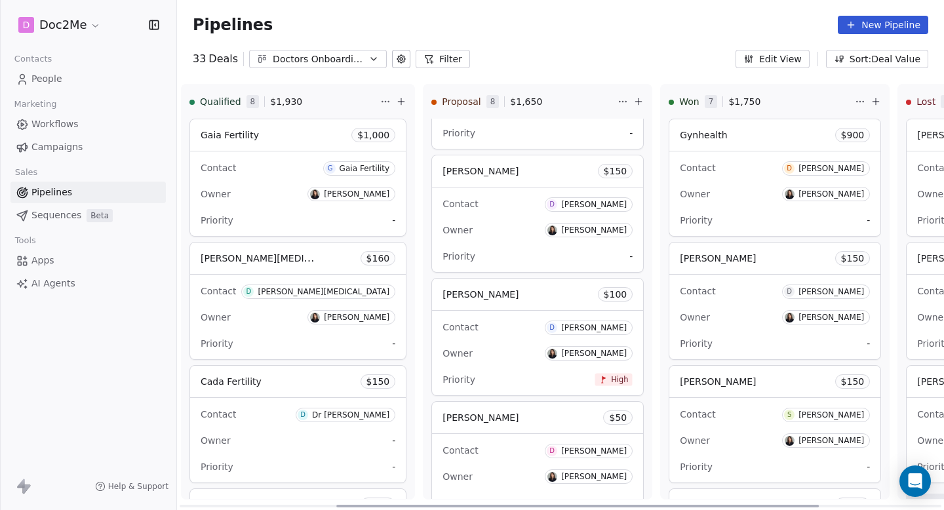  Describe the element at coordinates (88, 283) in the screenshot. I see `a: AI Agents` at that location.